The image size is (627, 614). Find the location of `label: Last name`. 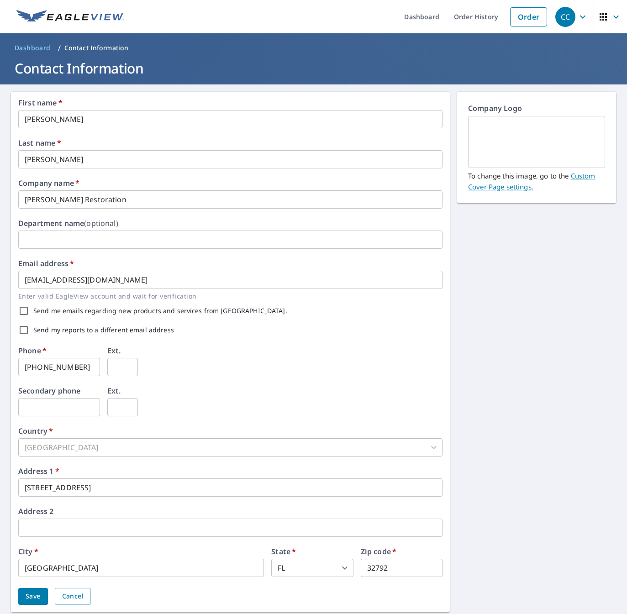

label: Last name is located at coordinates (40, 143).